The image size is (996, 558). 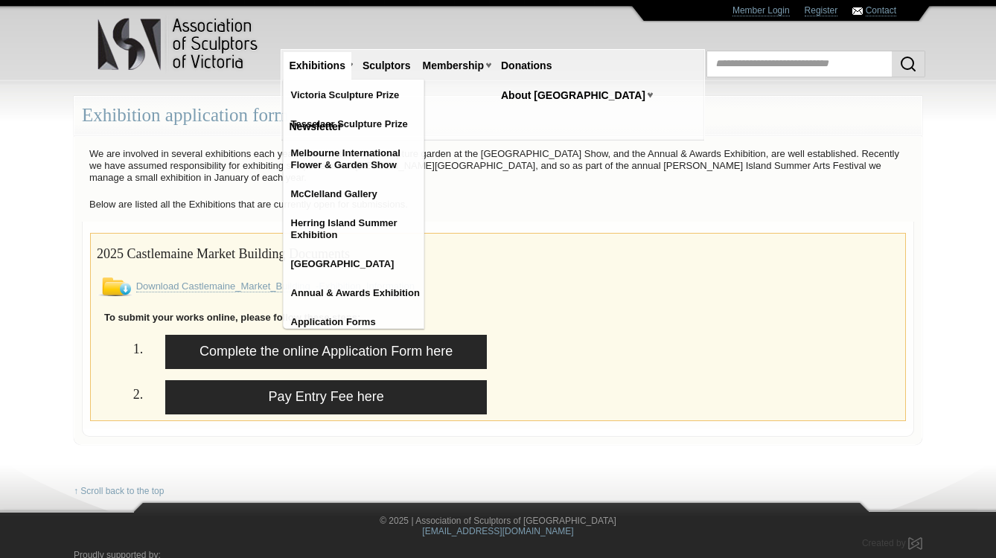 What do you see at coordinates (358, 194) in the screenshot?
I see `a: McClelland Gallery` at bounding box center [358, 194].